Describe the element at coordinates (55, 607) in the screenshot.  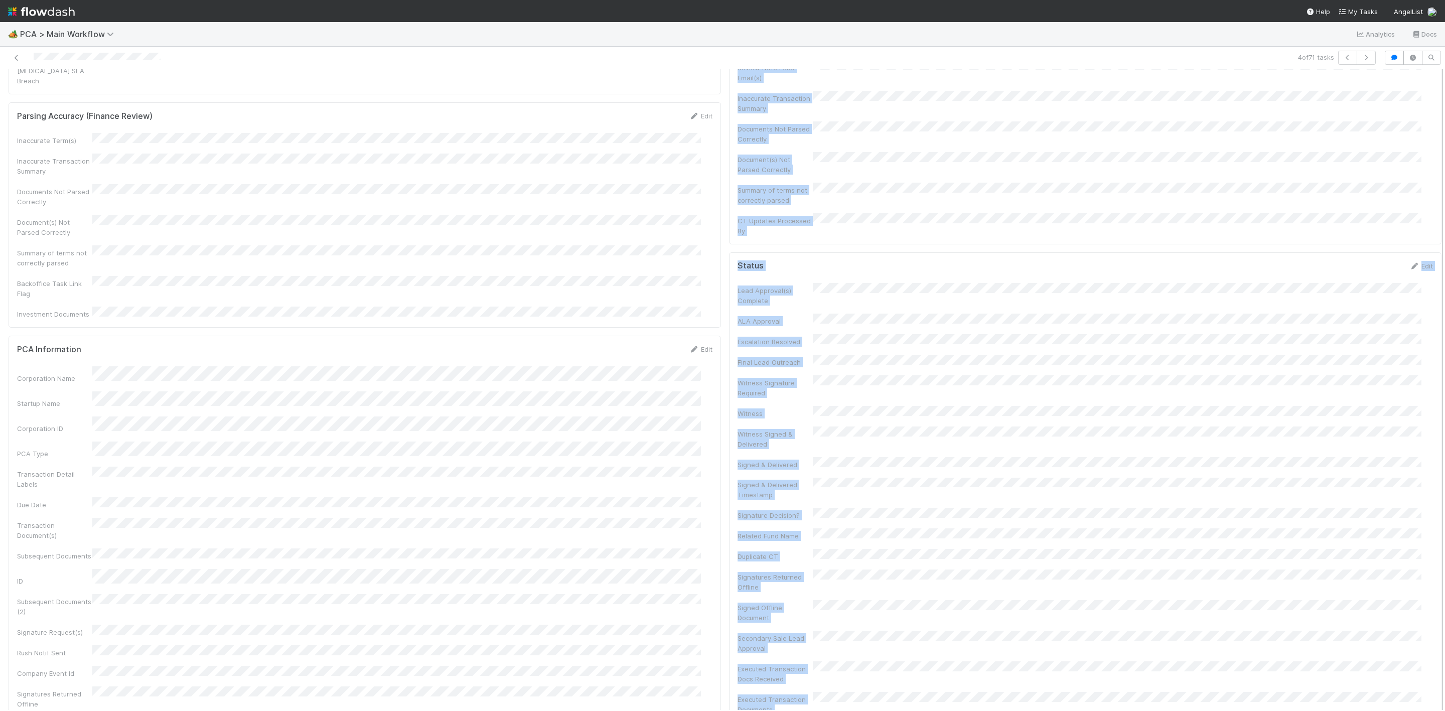
I see `div: Subsequent Documents (2)` at that location.